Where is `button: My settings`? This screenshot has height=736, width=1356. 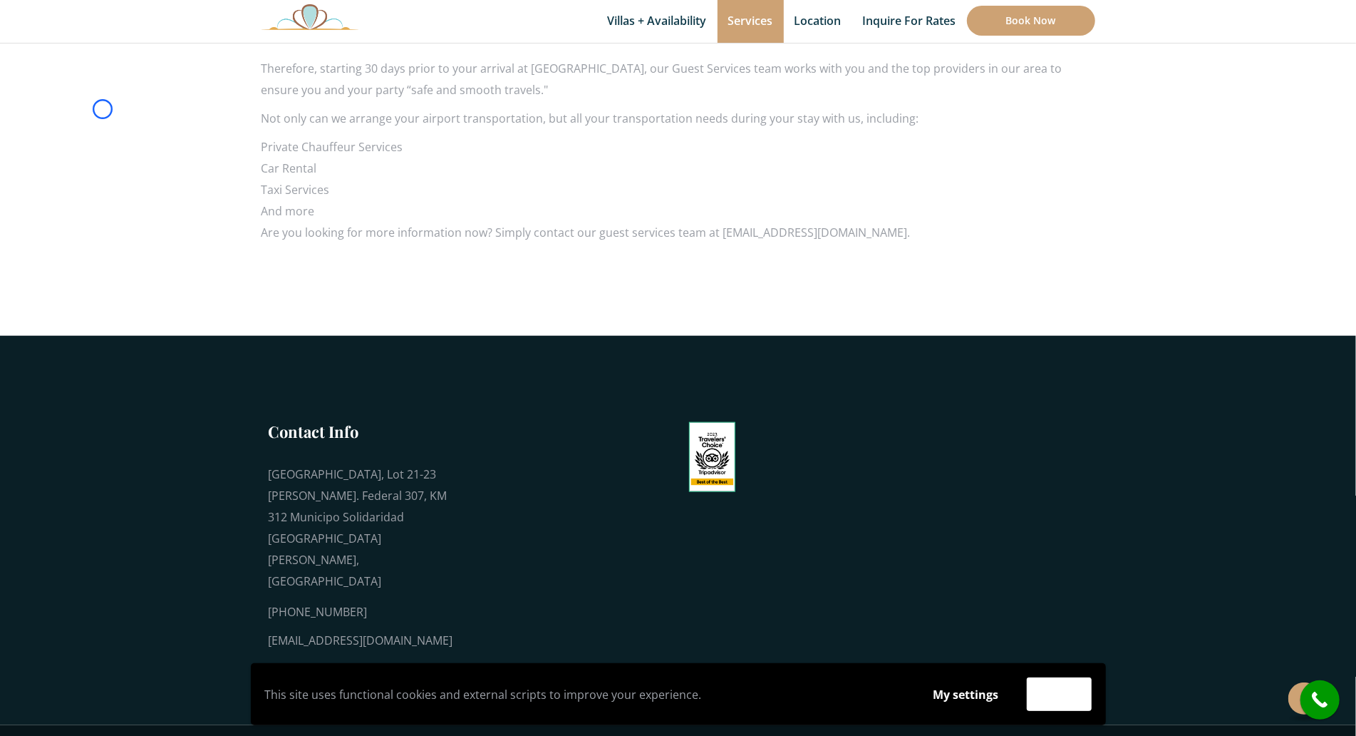 button: My settings is located at coordinates (966, 694).